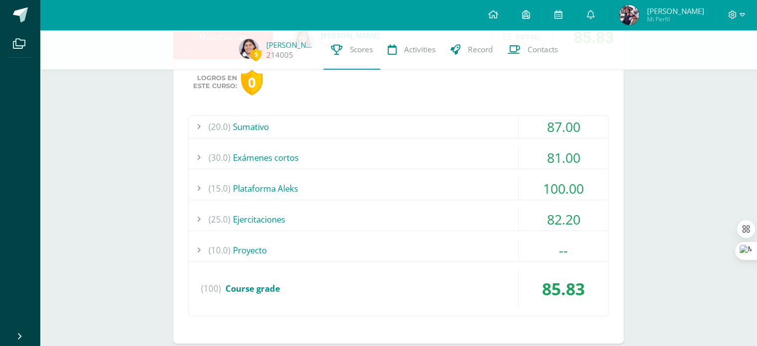 The image size is (757, 346). Describe the element at coordinates (398, 250) in the screenshot. I see `div: Proyecto` at that location.